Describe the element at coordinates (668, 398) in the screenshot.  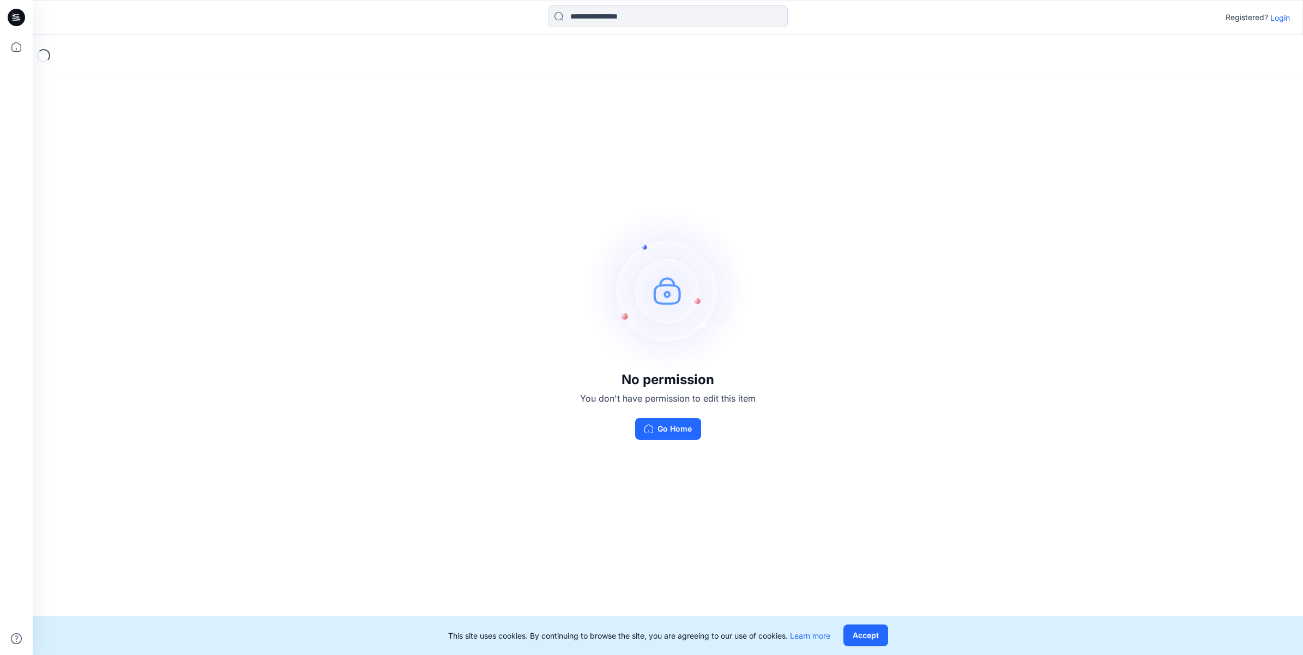
I see `p: You don't have permission to edit this item` at that location.